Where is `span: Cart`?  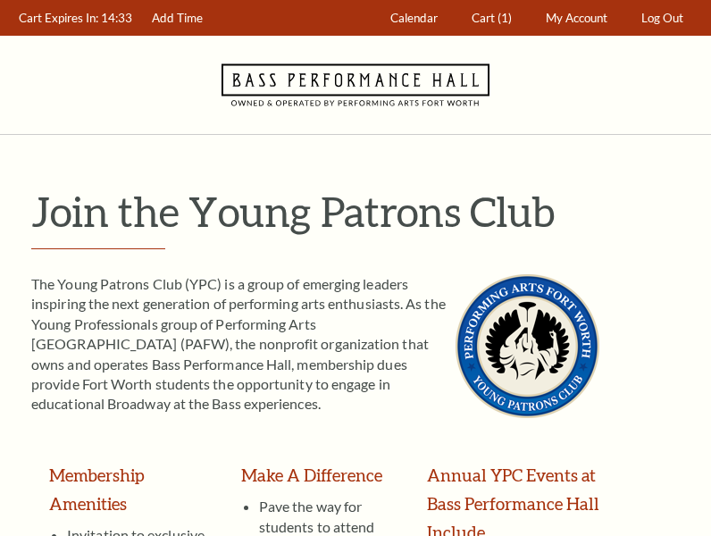 span: Cart is located at coordinates (484, 18).